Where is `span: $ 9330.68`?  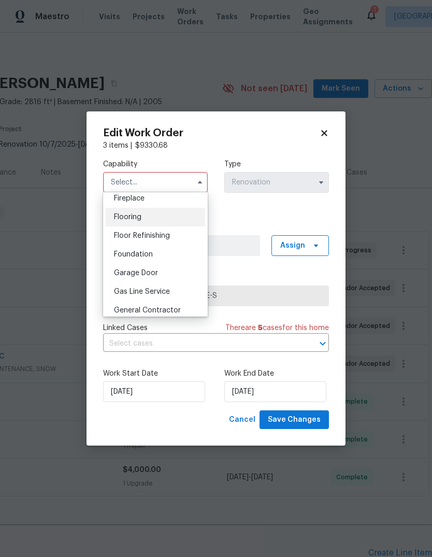
span: $ 9330.68 is located at coordinates (151, 146).